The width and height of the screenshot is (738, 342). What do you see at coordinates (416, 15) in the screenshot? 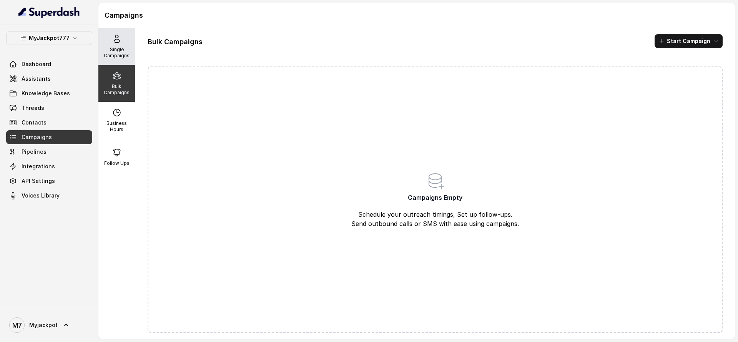
I see `h1: Campaigns` at bounding box center [416, 15].